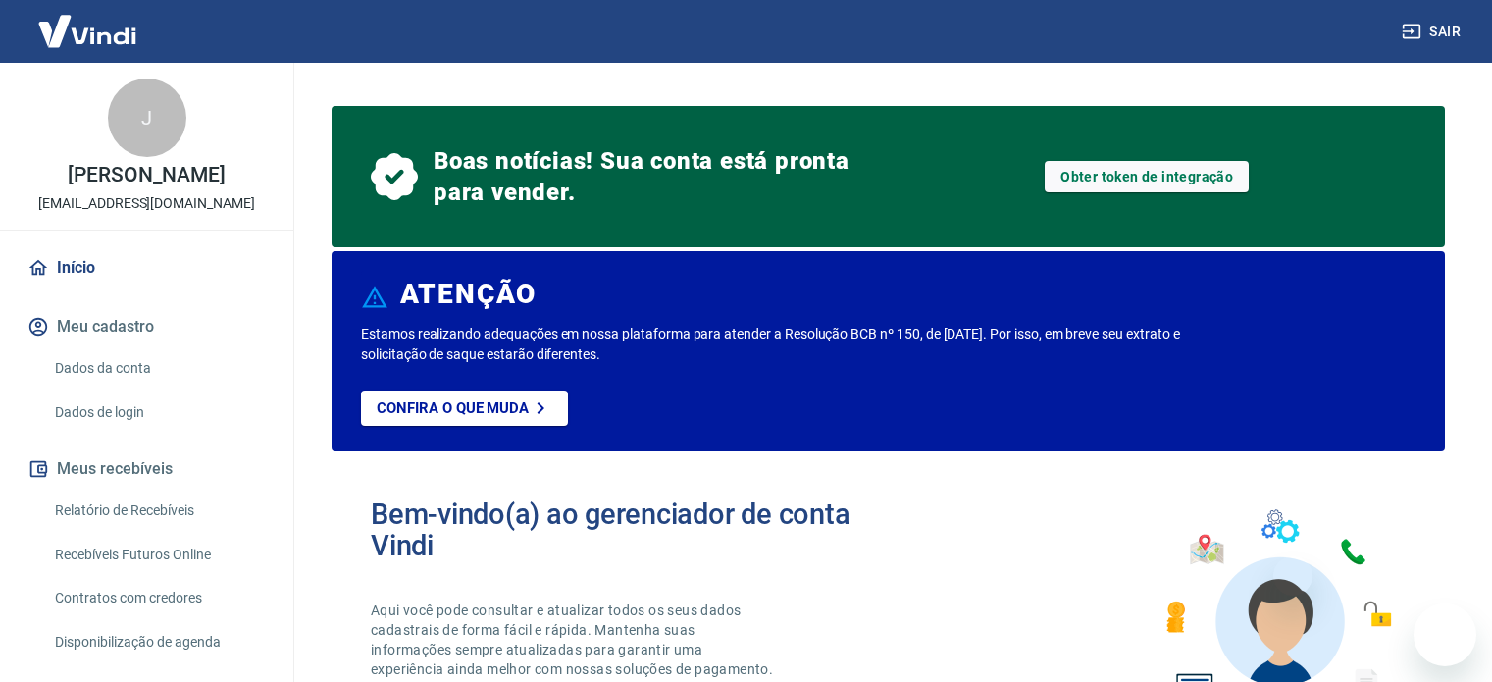 This screenshot has width=1492, height=682. I want to click on a: Relatório de Recebíveis, so click(158, 510).